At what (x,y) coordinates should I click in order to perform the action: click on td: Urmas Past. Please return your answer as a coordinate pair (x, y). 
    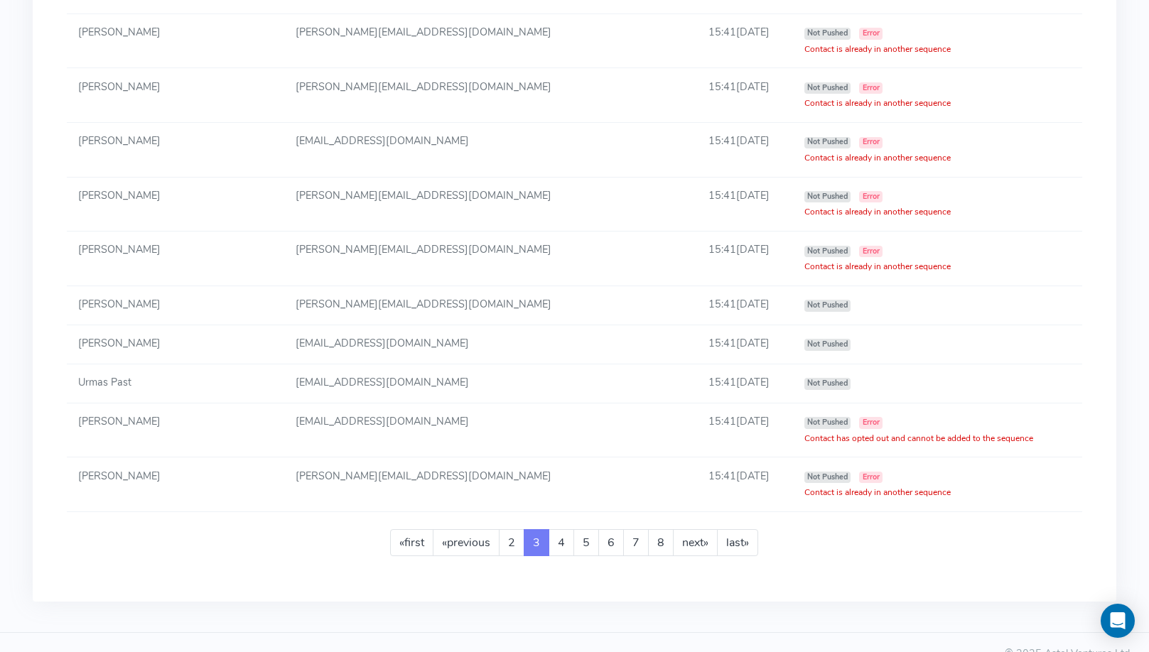
    Looking at the image, I should click on (176, 383).